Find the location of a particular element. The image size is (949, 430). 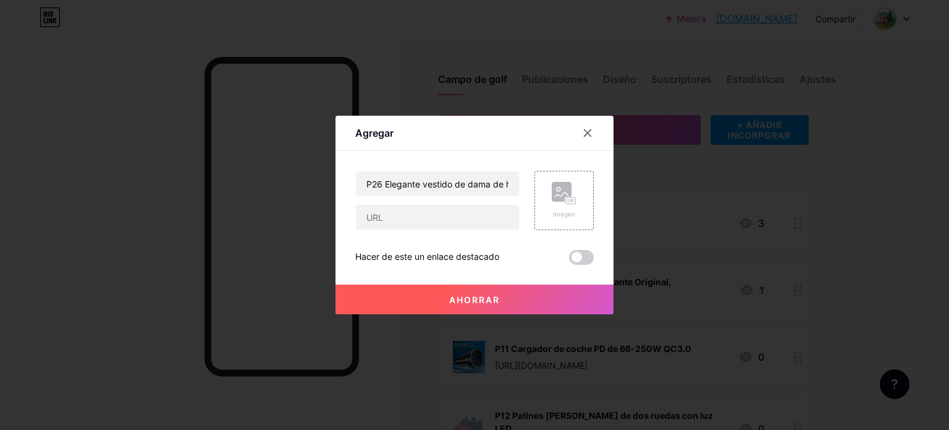

input: Título is located at coordinates (438, 184).